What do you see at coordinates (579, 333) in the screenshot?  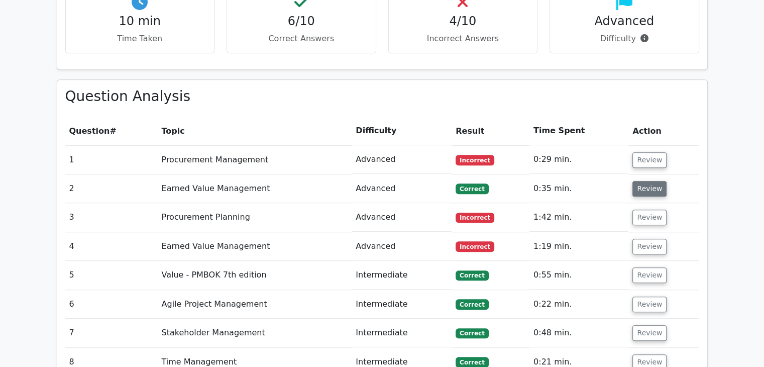 I see `td: 0:48 min.` at bounding box center [579, 333].